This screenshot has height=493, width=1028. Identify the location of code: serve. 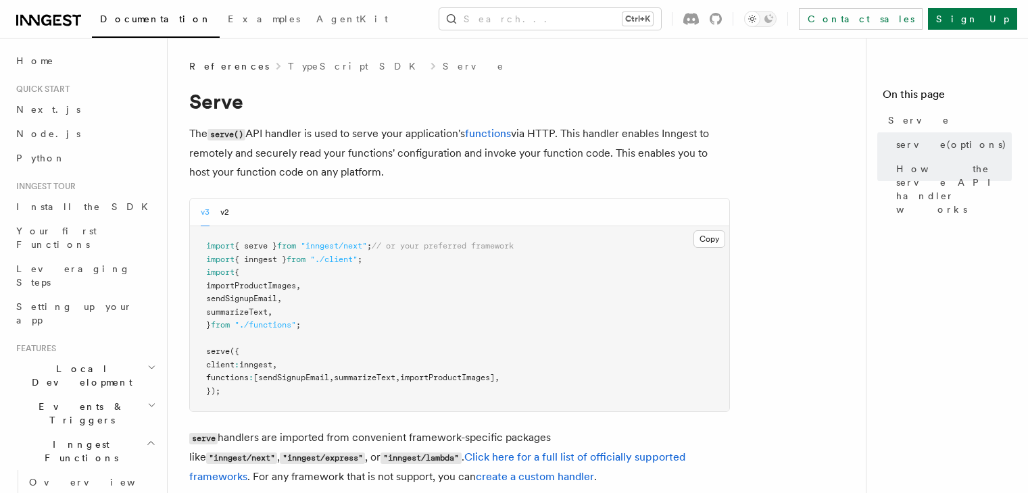
(203, 438).